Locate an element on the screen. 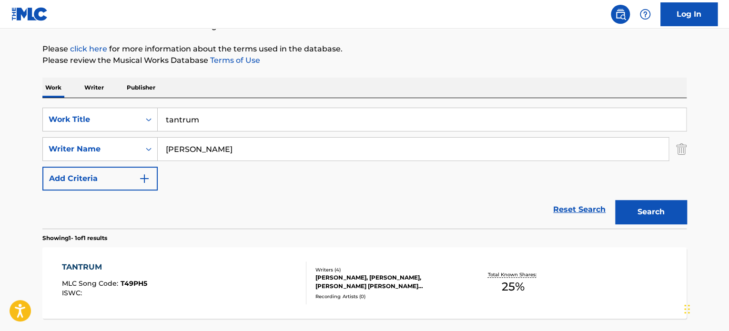  button: Add Criteria is located at coordinates (100, 179).